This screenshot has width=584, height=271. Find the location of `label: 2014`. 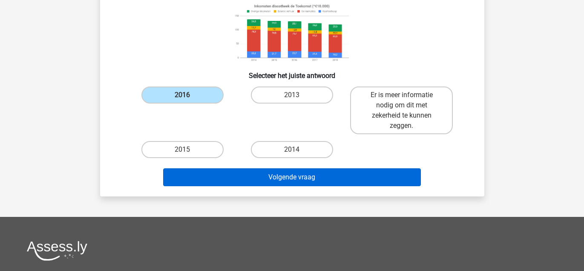

label: 2014 is located at coordinates (292, 150).